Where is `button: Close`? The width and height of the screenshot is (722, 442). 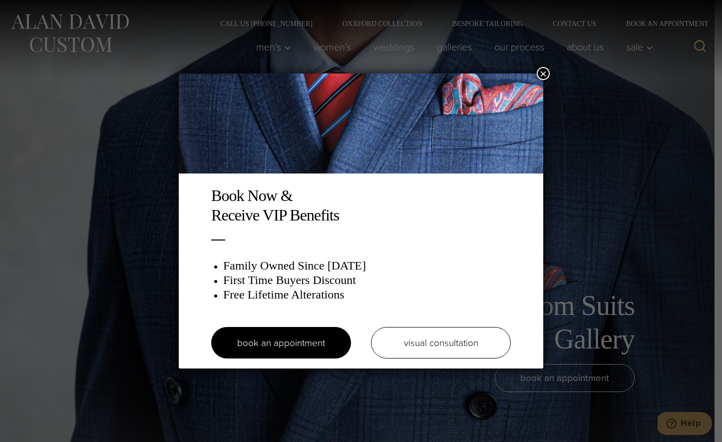
button: Close is located at coordinates (544, 73).